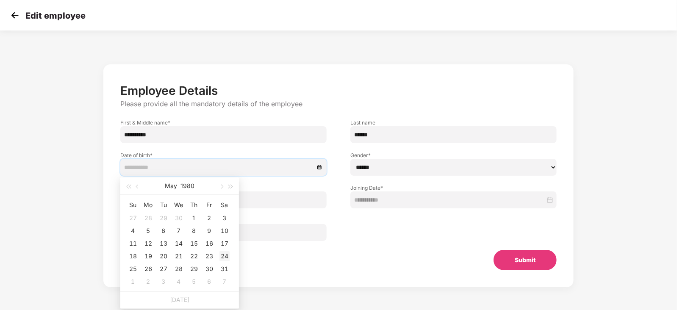  Describe the element at coordinates (194, 282) in the screenshot. I see `td: 1980-06-05` at that location.